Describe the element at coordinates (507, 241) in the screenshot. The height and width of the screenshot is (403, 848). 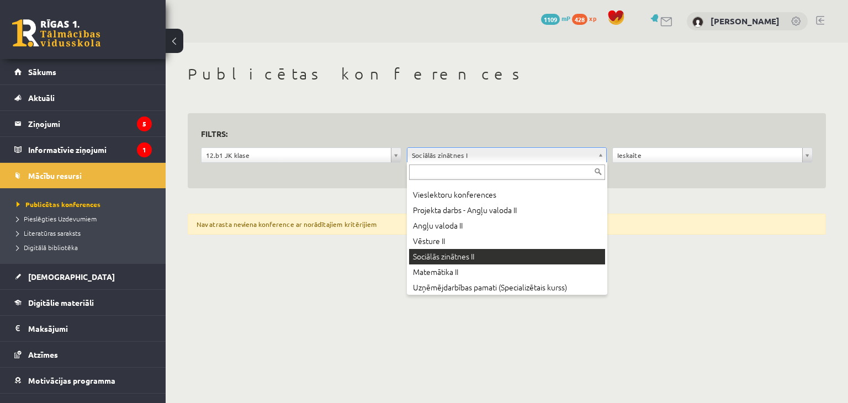
I see `div: Vēsture II` at that location.